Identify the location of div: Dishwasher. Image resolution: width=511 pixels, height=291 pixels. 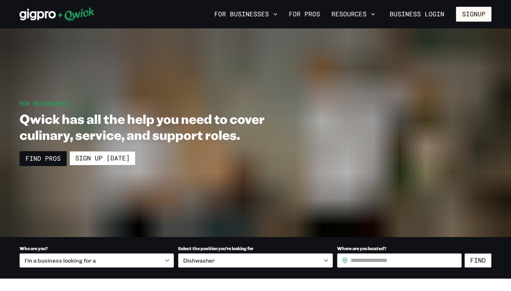
(255, 261).